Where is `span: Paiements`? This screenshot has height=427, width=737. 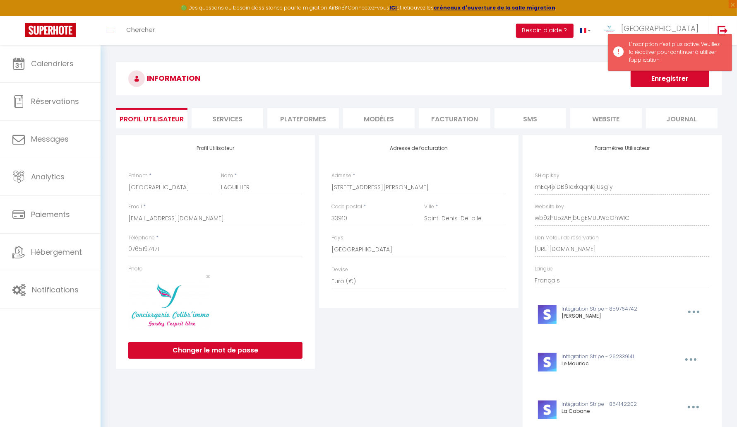 span: Paiements is located at coordinates (50, 214).